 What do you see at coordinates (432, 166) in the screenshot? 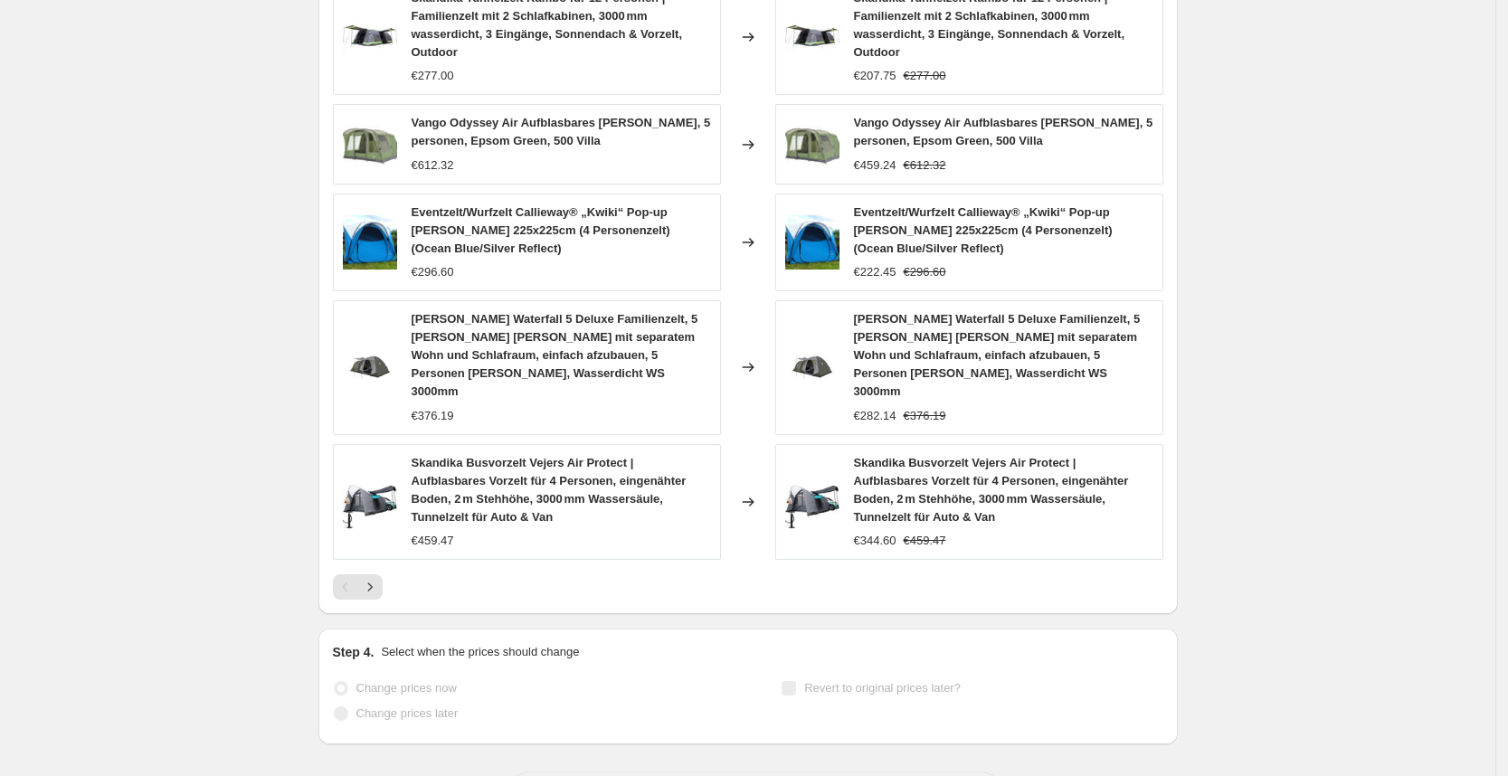
I see `div: €612.32` at bounding box center [432, 166].